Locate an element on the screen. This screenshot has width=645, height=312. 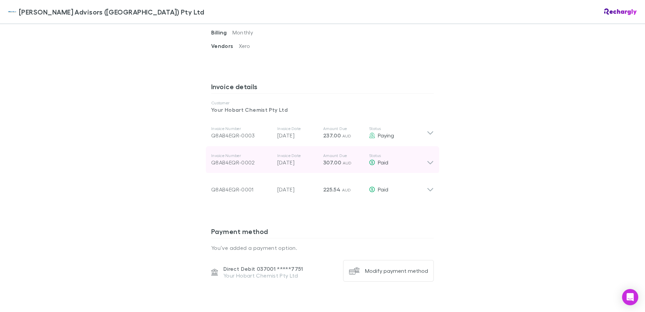
div: Q8AB4EQR-0002 is located at coordinates (242, 162).